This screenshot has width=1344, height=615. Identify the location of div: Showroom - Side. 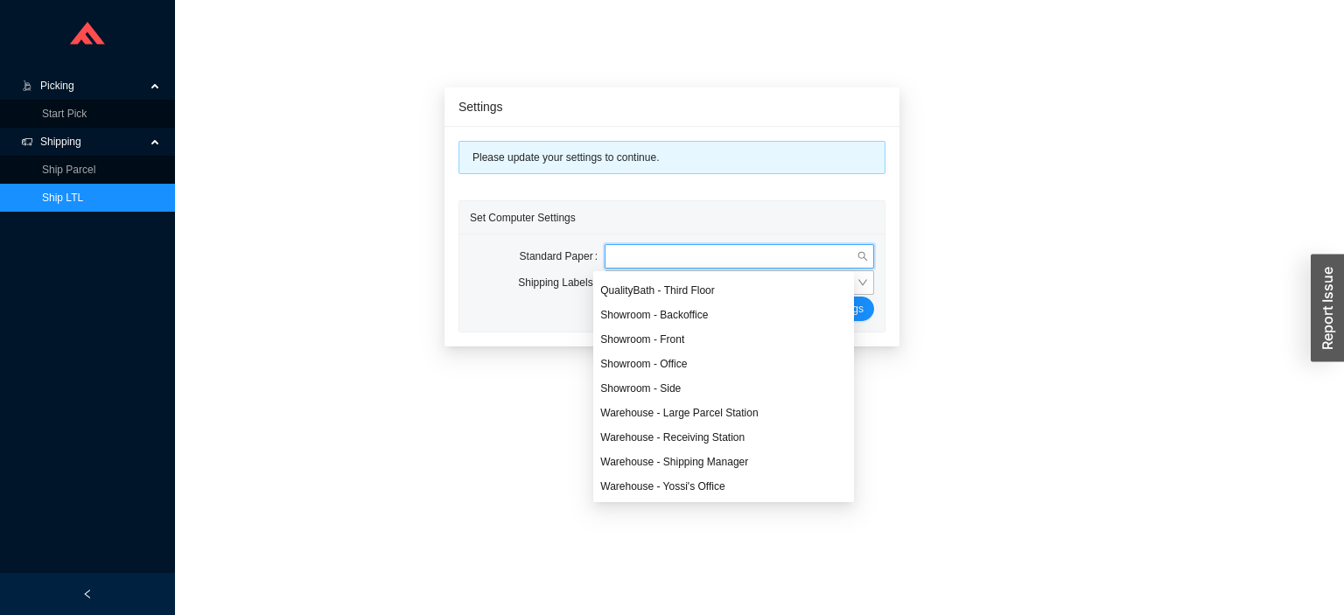
(724, 388).